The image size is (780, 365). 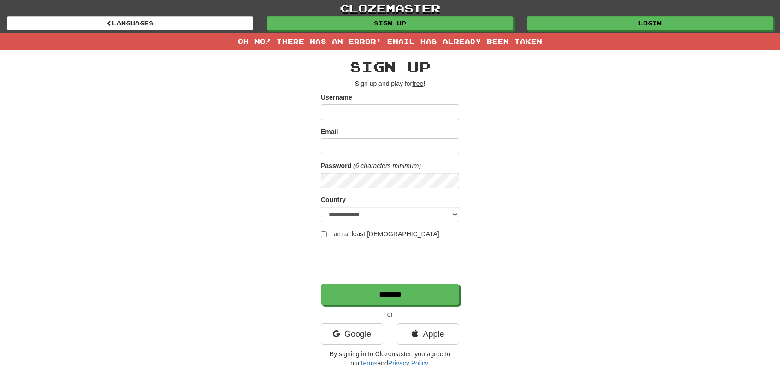 What do you see at coordinates (418, 83) in the screenshot?
I see `u: free` at bounding box center [418, 83].